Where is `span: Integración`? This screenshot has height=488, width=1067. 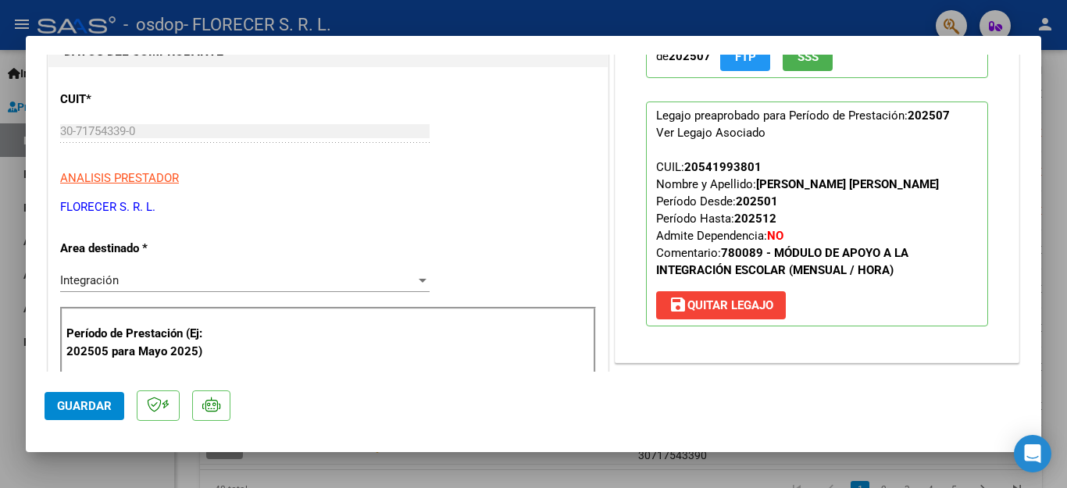 span: Integración is located at coordinates (89, 281).